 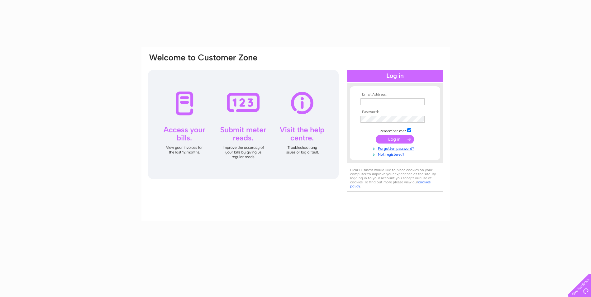 I want to click on div: Clear Business would like to place cookies on your computer to improve your experience of the sit..., so click(x=395, y=178).